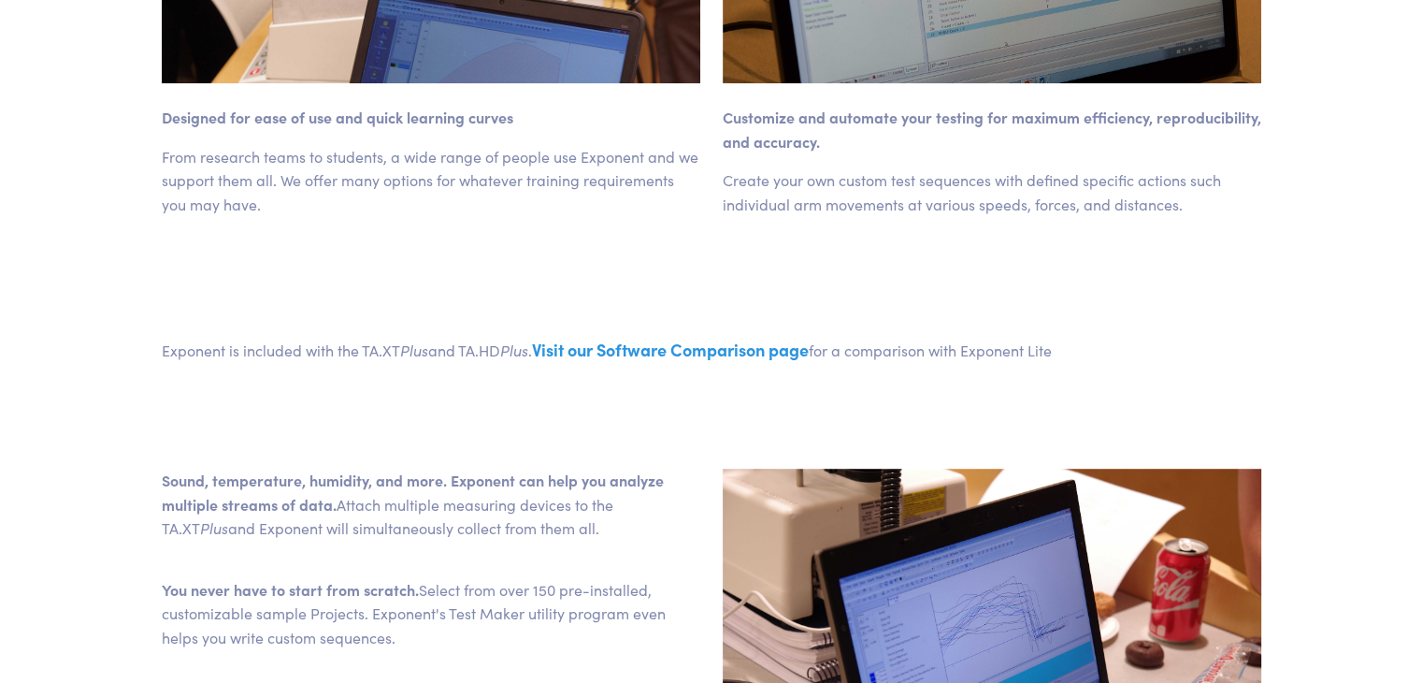  Describe the element at coordinates (712, 350) in the screenshot. I see `p: Exponent is included with the TA.XT and TA.HD . for a comparison with Exponent Lite` at that location.